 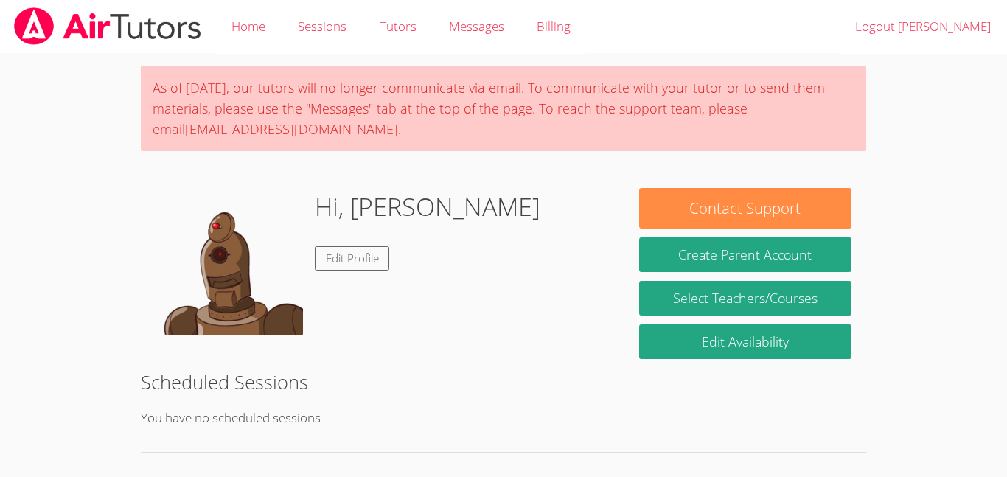 What do you see at coordinates (503, 382) in the screenshot?
I see `h2: Scheduled Sessions` at bounding box center [503, 382].